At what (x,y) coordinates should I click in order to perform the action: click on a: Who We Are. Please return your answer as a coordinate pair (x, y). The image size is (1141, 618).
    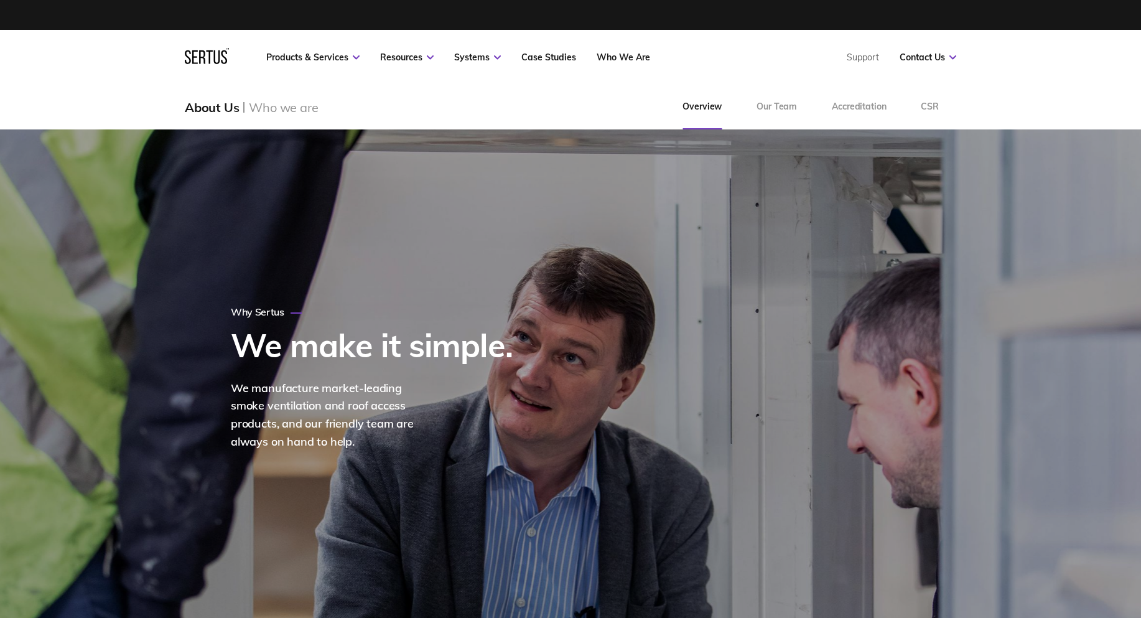
    Looking at the image, I should click on (623, 57).